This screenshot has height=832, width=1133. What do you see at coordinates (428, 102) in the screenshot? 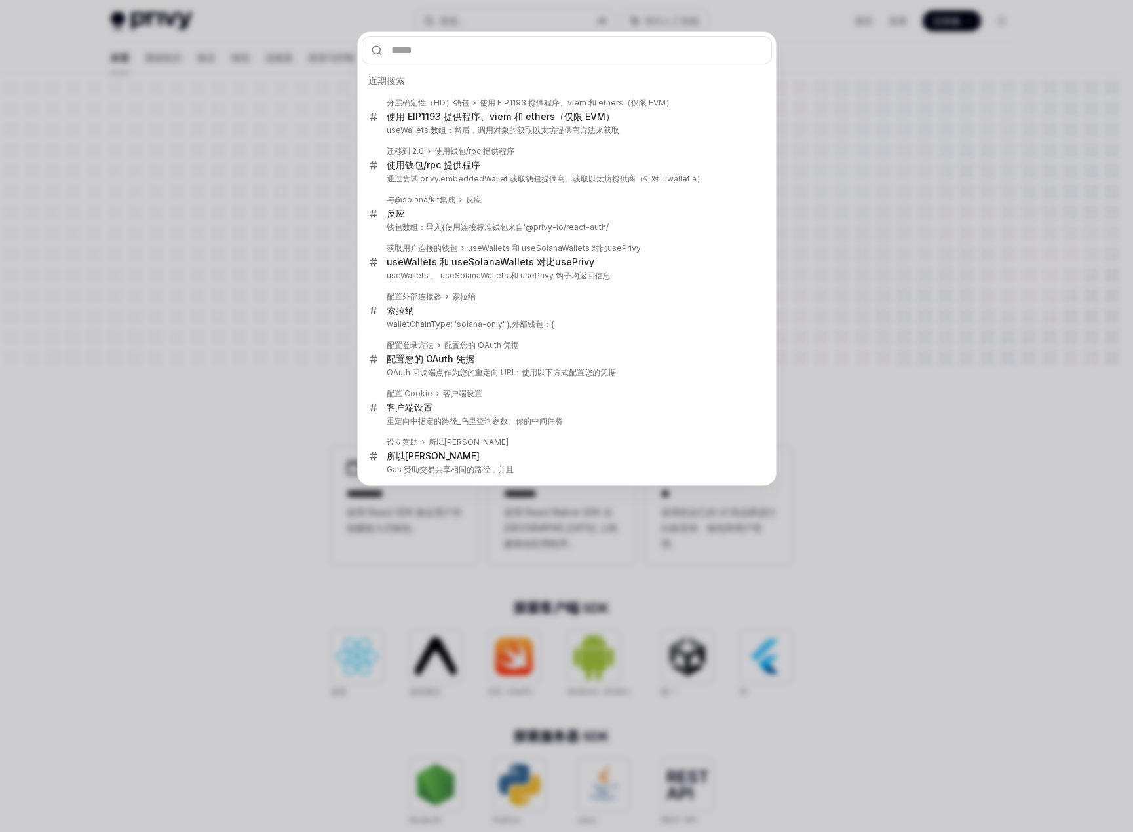
I see `font: 分层确定性（HD）钱包` at bounding box center [428, 102].